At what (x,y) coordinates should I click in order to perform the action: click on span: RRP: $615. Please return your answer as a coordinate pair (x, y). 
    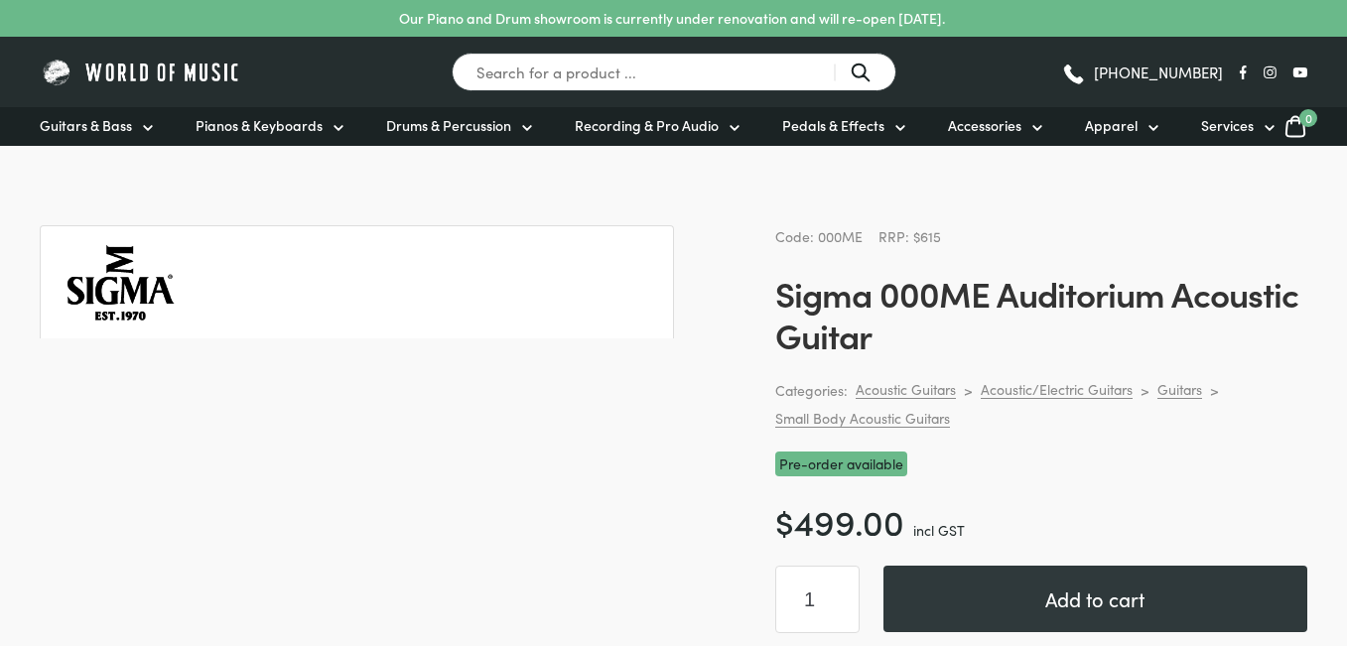
    Looking at the image, I should click on (909, 236).